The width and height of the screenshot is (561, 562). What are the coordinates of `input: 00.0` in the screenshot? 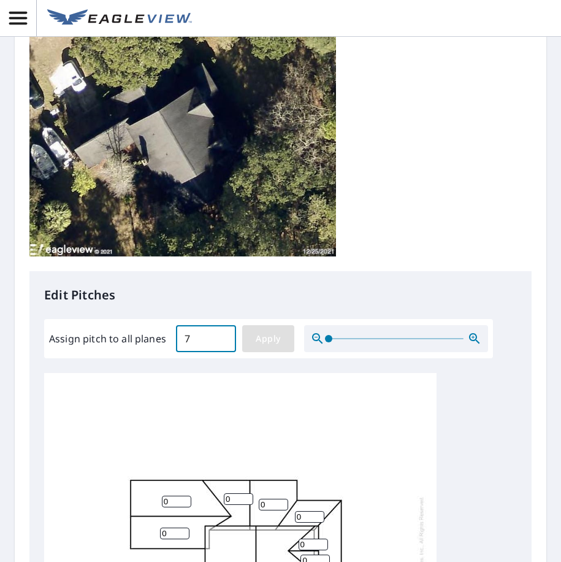 It's located at (206, 339).